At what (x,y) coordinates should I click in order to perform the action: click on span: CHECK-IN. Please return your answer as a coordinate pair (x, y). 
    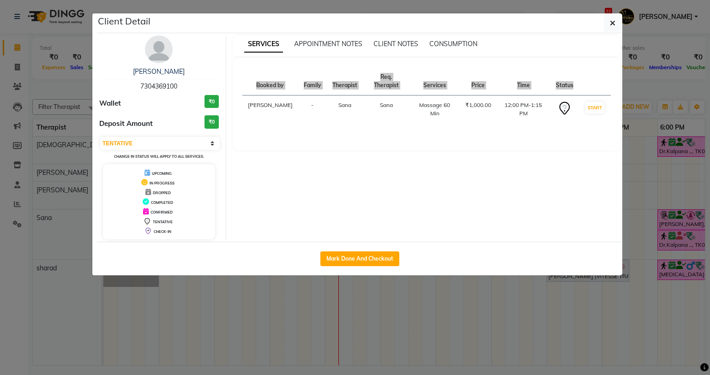
    Looking at the image, I should click on (162, 232).